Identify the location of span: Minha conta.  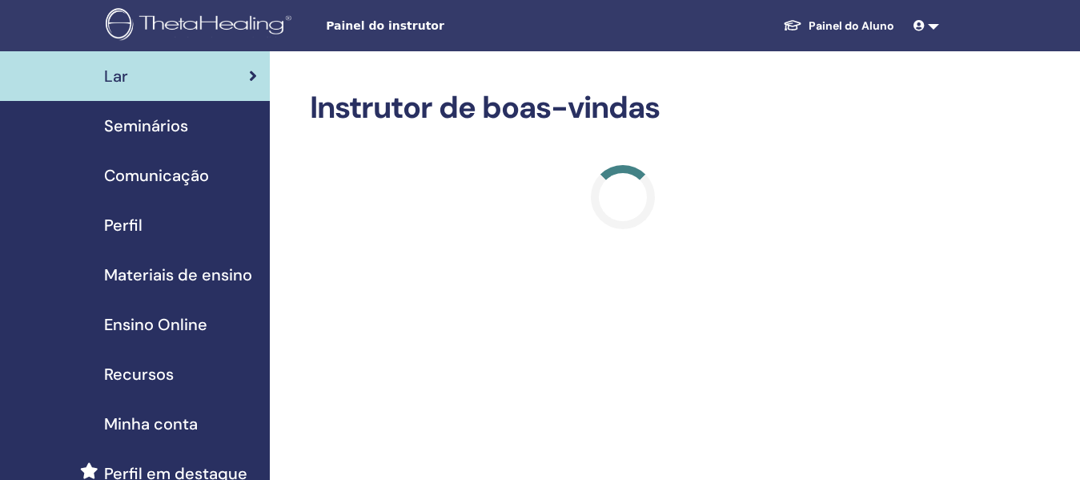
(151, 424).